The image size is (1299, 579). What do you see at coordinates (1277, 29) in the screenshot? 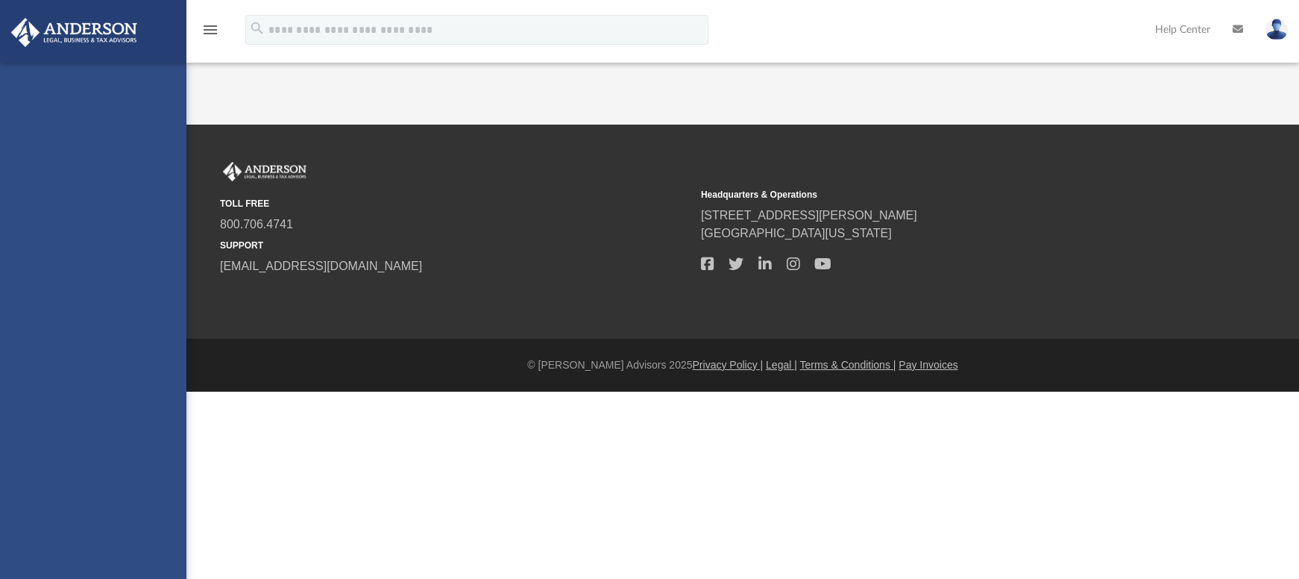
I see `img: User Pic` at bounding box center [1277, 29].